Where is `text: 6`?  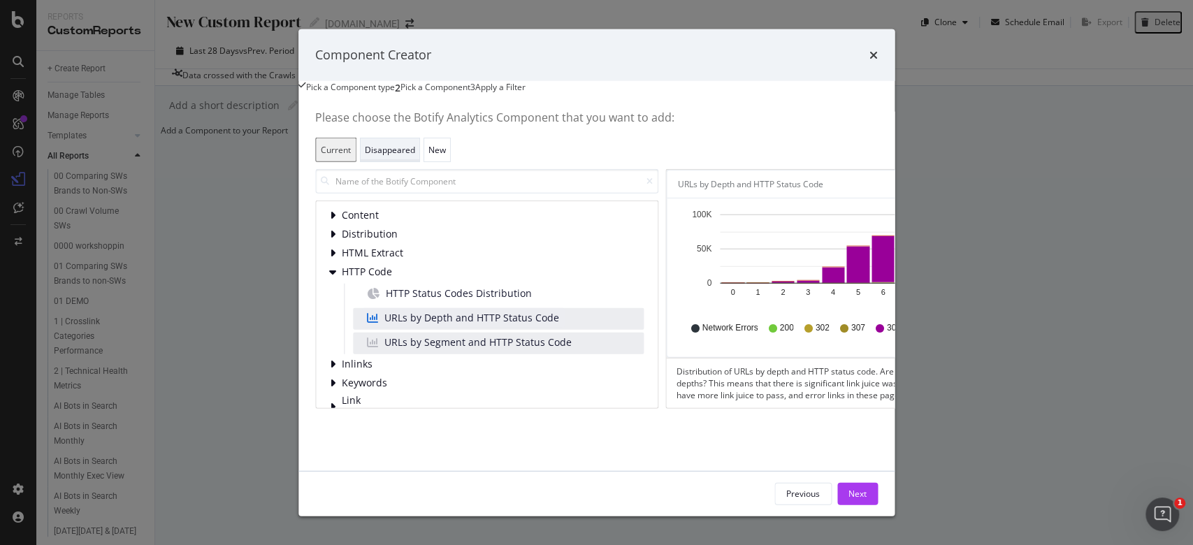
text: 6 is located at coordinates (883, 292).